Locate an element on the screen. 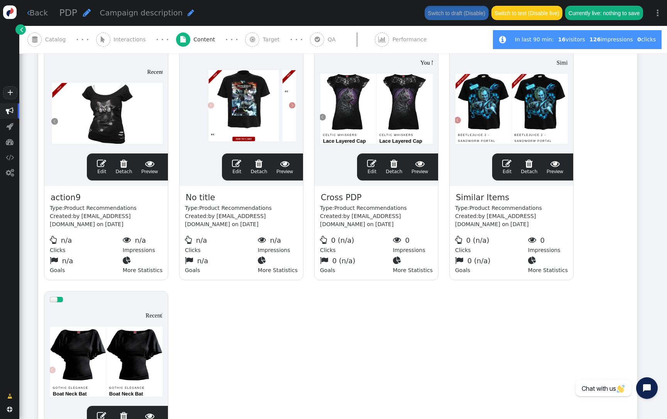  a:  Target · · · is located at coordinates (278, 39).